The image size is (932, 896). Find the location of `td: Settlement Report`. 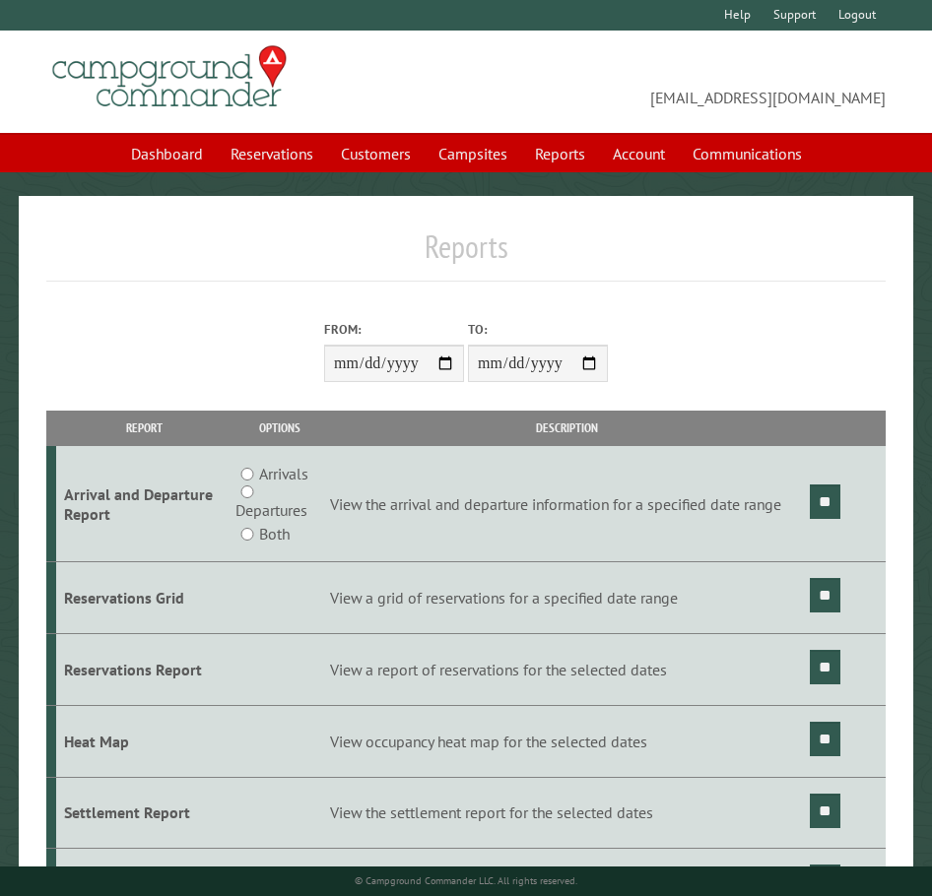

td: Settlement Report is located at coordinates (144, 812).